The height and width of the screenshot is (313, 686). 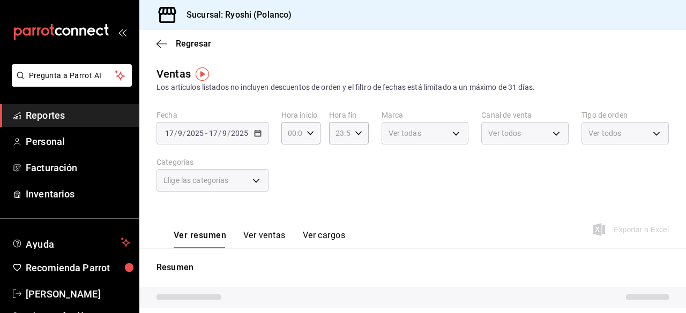 I want to click on label: Hora fin, so click(x=348, y=115).